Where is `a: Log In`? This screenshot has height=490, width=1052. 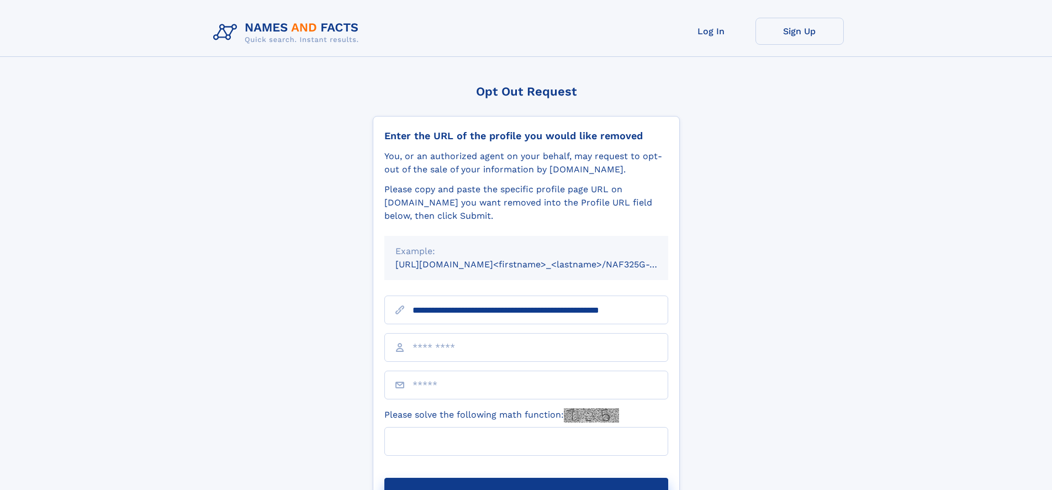 a: Log In is located at coordinates (711, 31).